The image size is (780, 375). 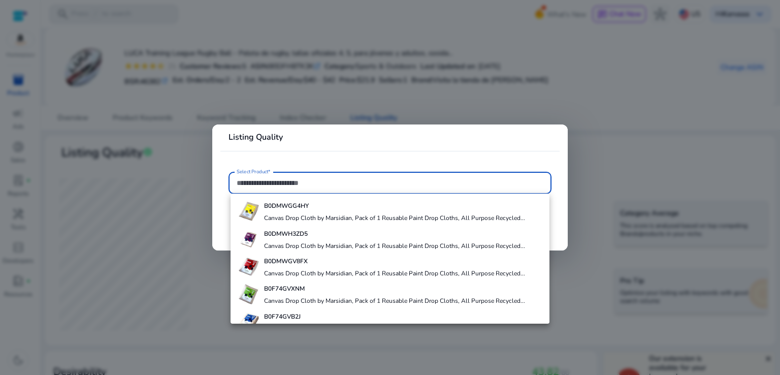 I want to click on b: B0DMWGV8FX, so click(x=286, y=261).